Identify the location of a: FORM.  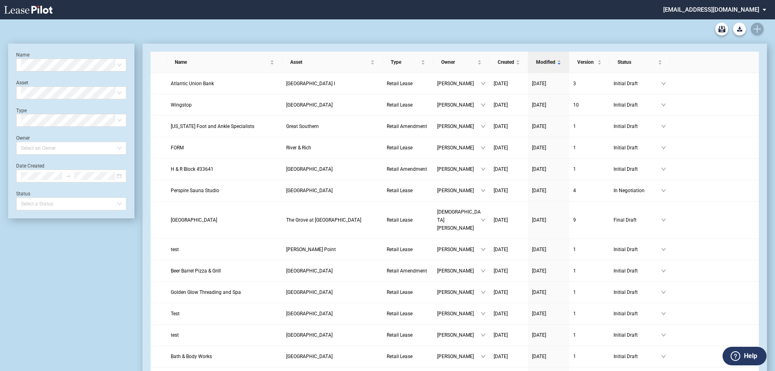
(225, 148).